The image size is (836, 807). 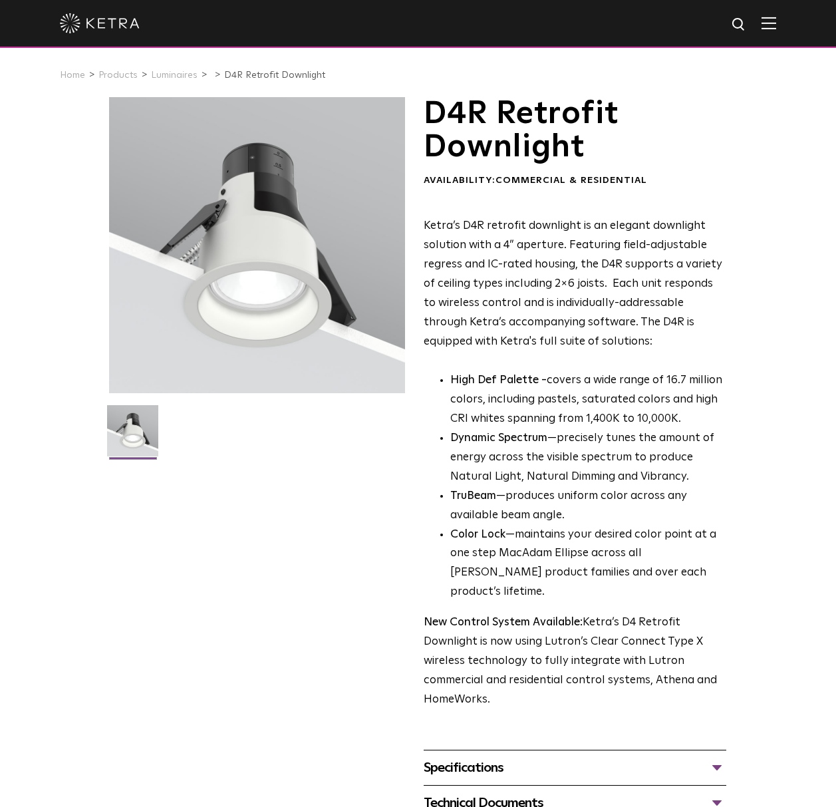 What do you see at coordinates (473, 496) in the screenshot?
I see `strong: TruBeam` at bounding box center [473, 496].